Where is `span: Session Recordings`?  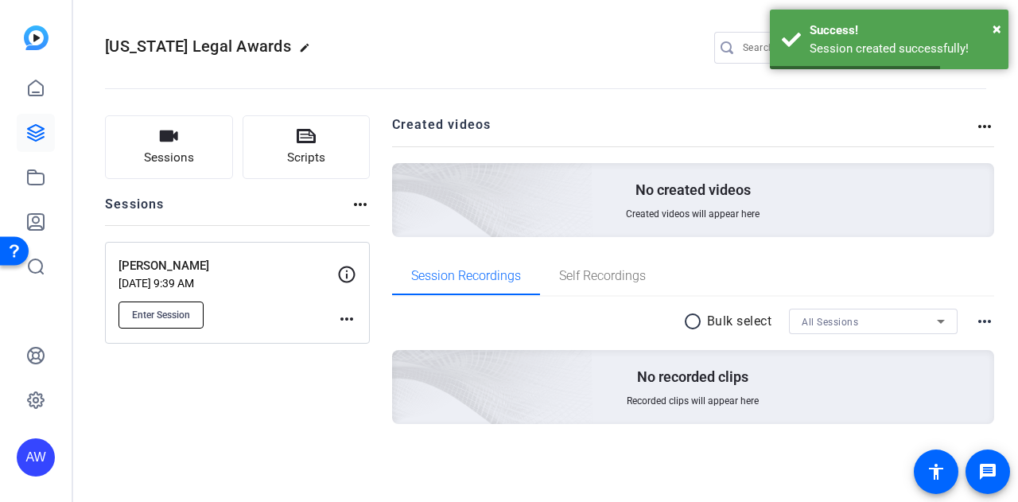
span: Session Recordings is located at coordinates (466, 276).